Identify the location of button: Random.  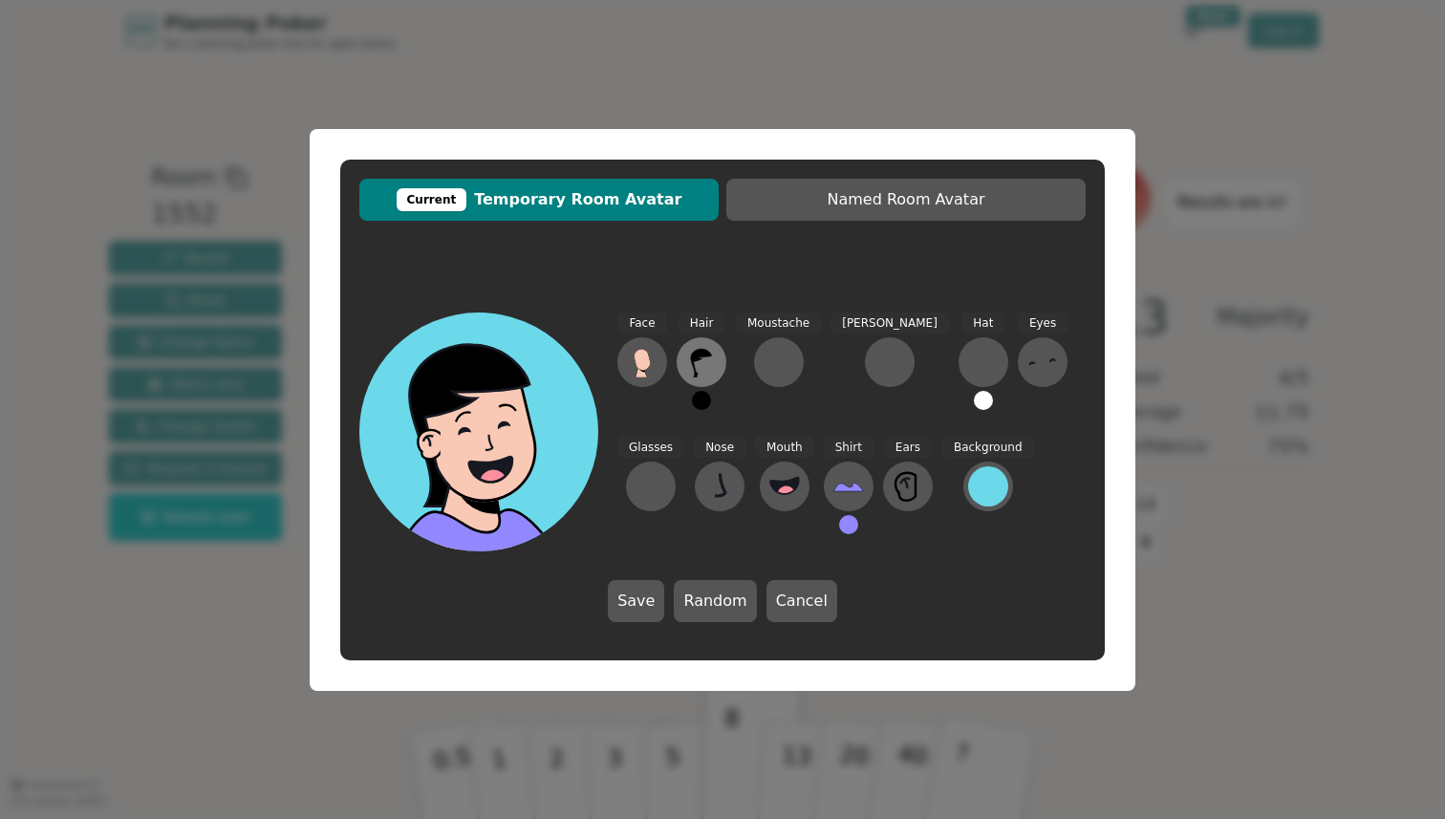
(715, 601).